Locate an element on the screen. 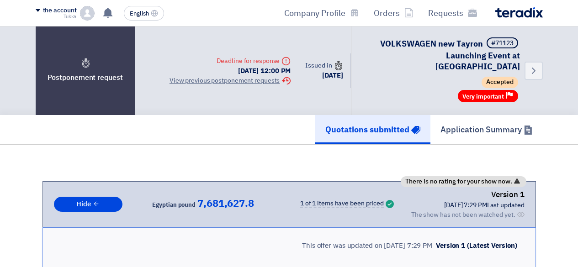 Image resolution: width=578 pixels, height=267 pixels. a: Orders is located at coordinates (394, 13).